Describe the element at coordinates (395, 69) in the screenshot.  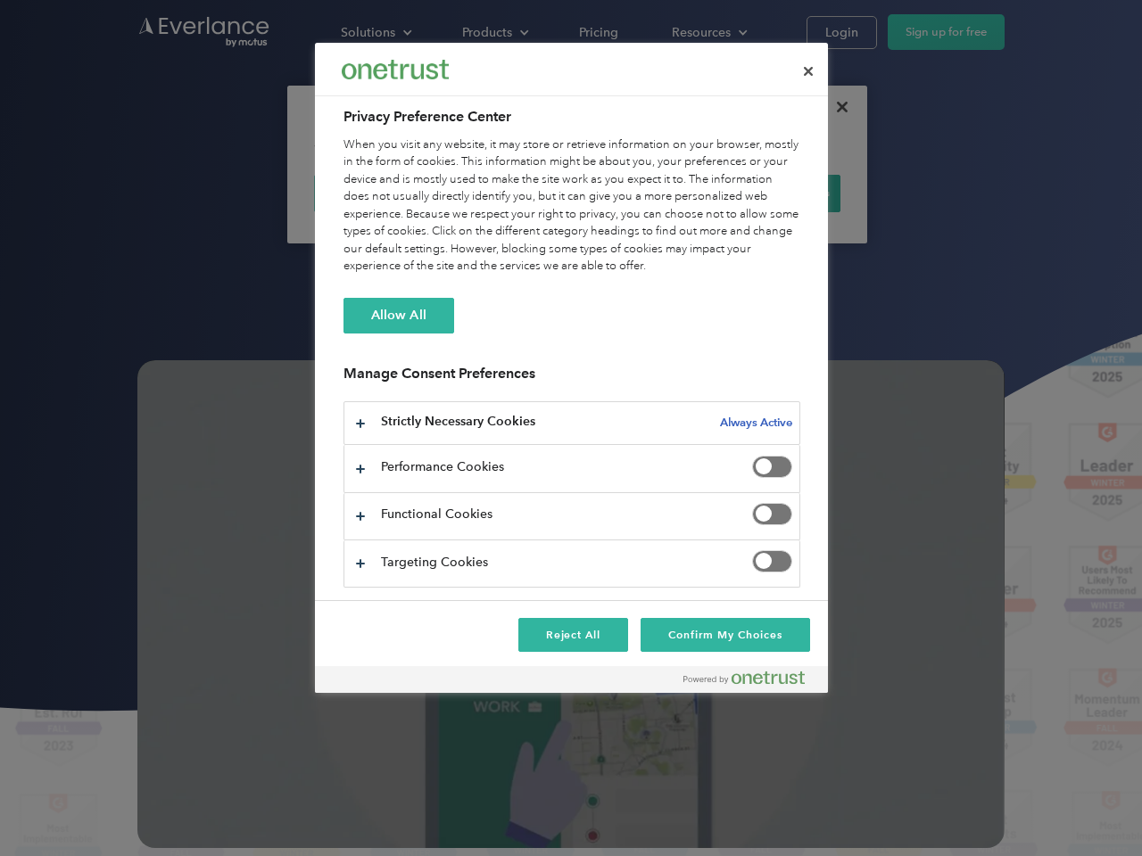
I see `img: Everlance` at that location.